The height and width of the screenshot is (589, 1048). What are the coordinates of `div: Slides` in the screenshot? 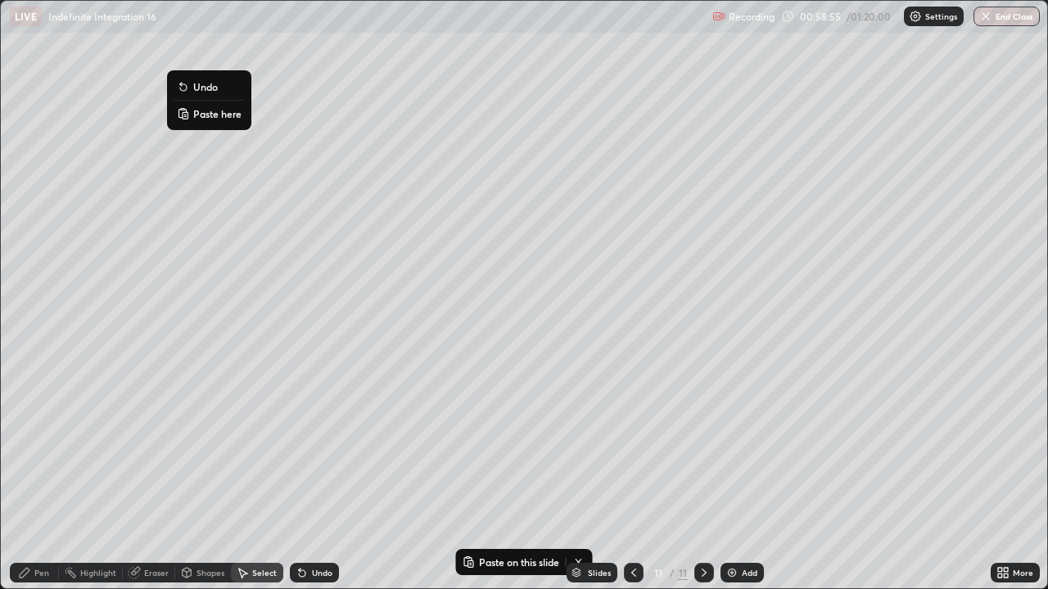 It's located at (599, 573).